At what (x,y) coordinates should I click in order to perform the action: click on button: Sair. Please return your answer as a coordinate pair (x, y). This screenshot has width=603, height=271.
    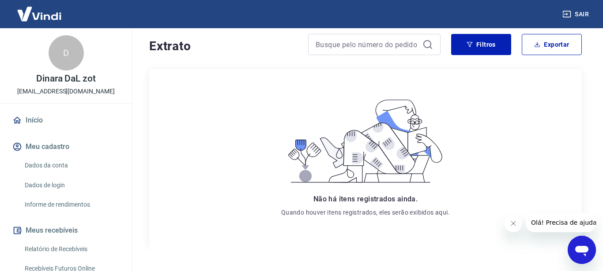
    Looking at the image, I should click on (576, 14).